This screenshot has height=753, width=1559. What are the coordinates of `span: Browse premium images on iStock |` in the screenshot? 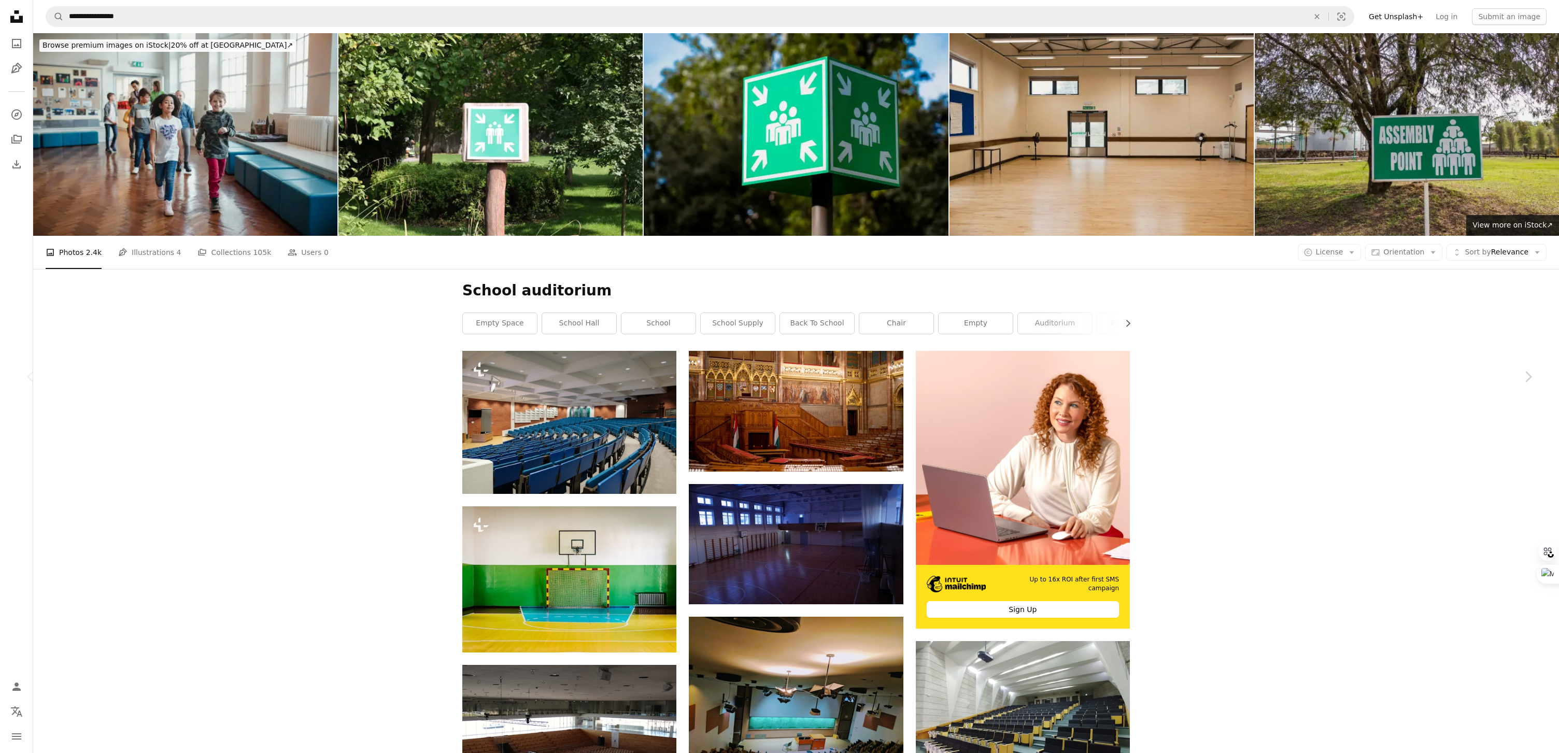 It's located at (106, 45).